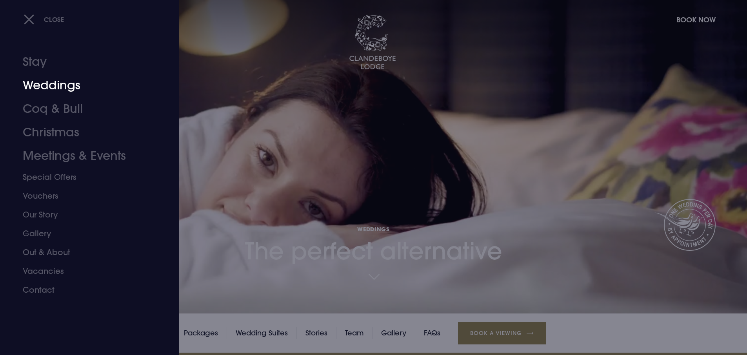 This screenshot has height=355, width=747. Describe the element at coordinates (85, 62) in the screenshot. I see `a: Stay` at that location.